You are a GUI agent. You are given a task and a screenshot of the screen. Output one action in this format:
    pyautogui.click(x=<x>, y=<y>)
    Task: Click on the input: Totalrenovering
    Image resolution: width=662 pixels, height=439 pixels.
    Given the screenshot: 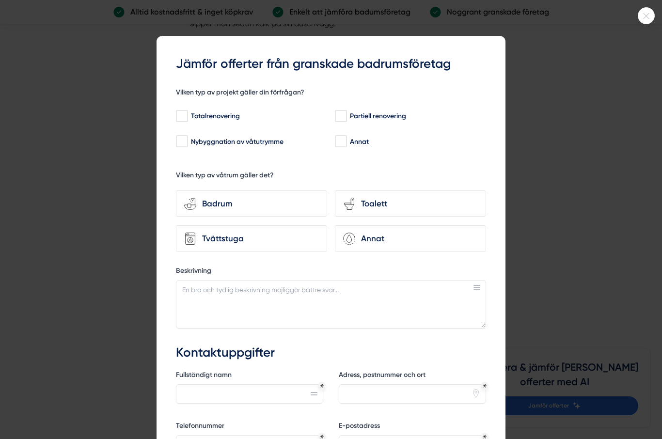 What is the action you would take?
    pyautogui.click(x=181, y=116)
    